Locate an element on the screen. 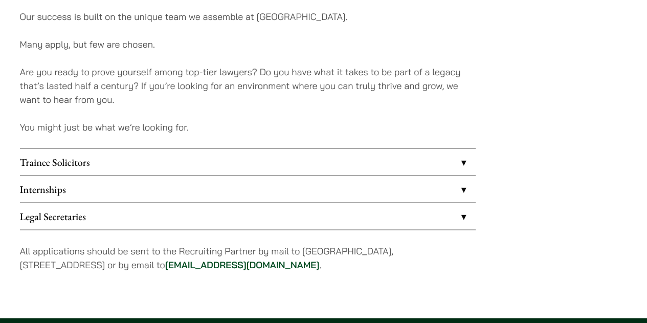  p: Many apply, but few are chosen. is located at coordinates (248, 44).